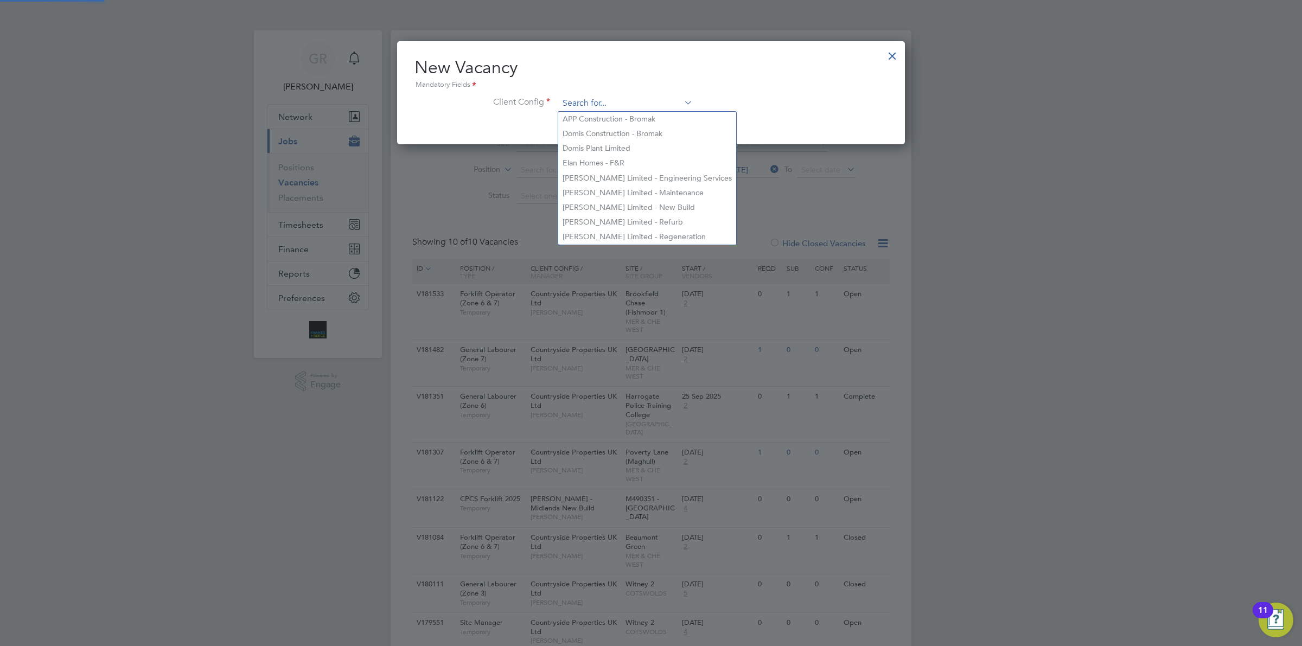  What do you see at coordinates (651, 74) in the screenshot?
I see `h2: New Vacancy` at bounding box center [651, 74].